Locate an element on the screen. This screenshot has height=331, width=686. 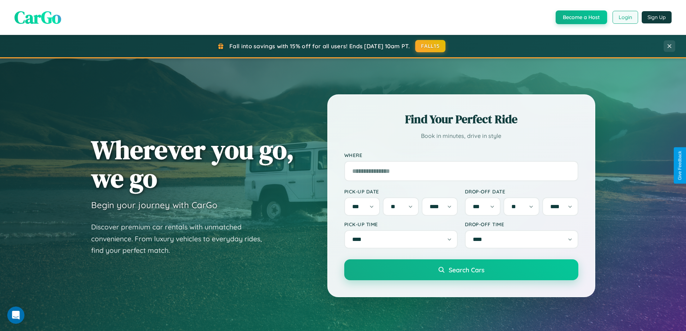
span: CarGo is located at coordinates (38, 17).